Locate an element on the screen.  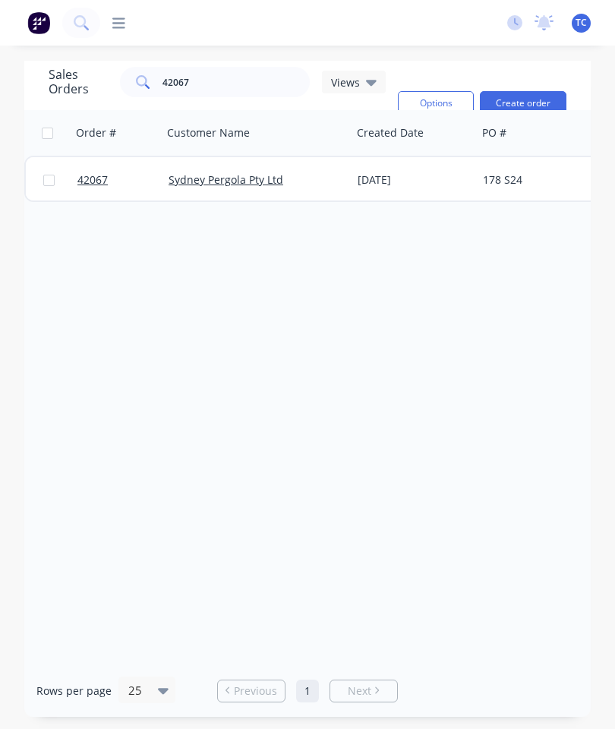
div: Created Date is located at coordinates (390, 133).